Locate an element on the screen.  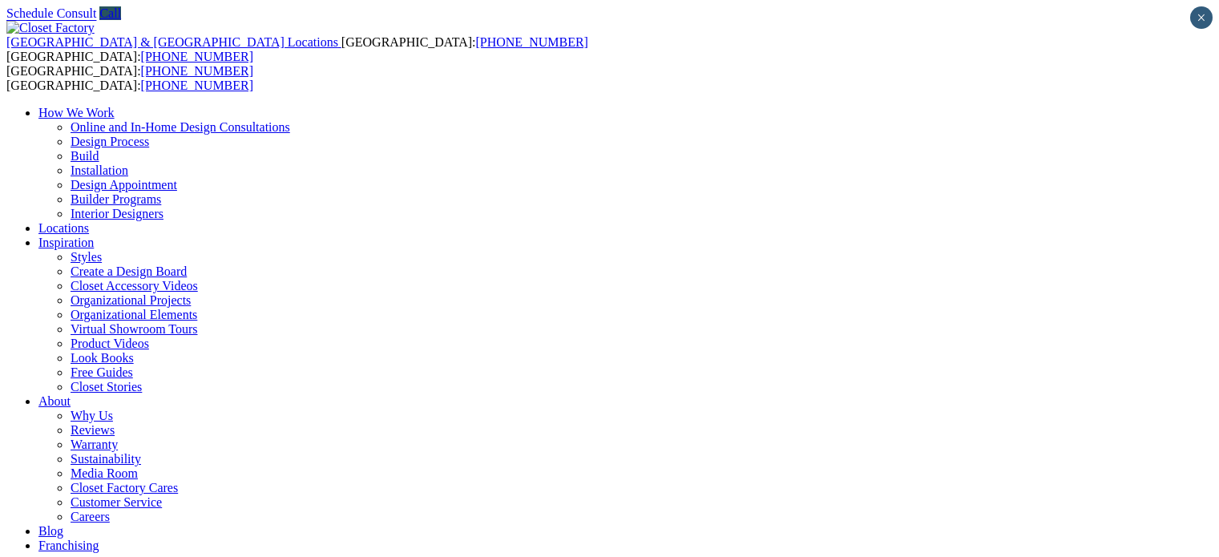
a: Look Books is located at coordinates (102, 357).